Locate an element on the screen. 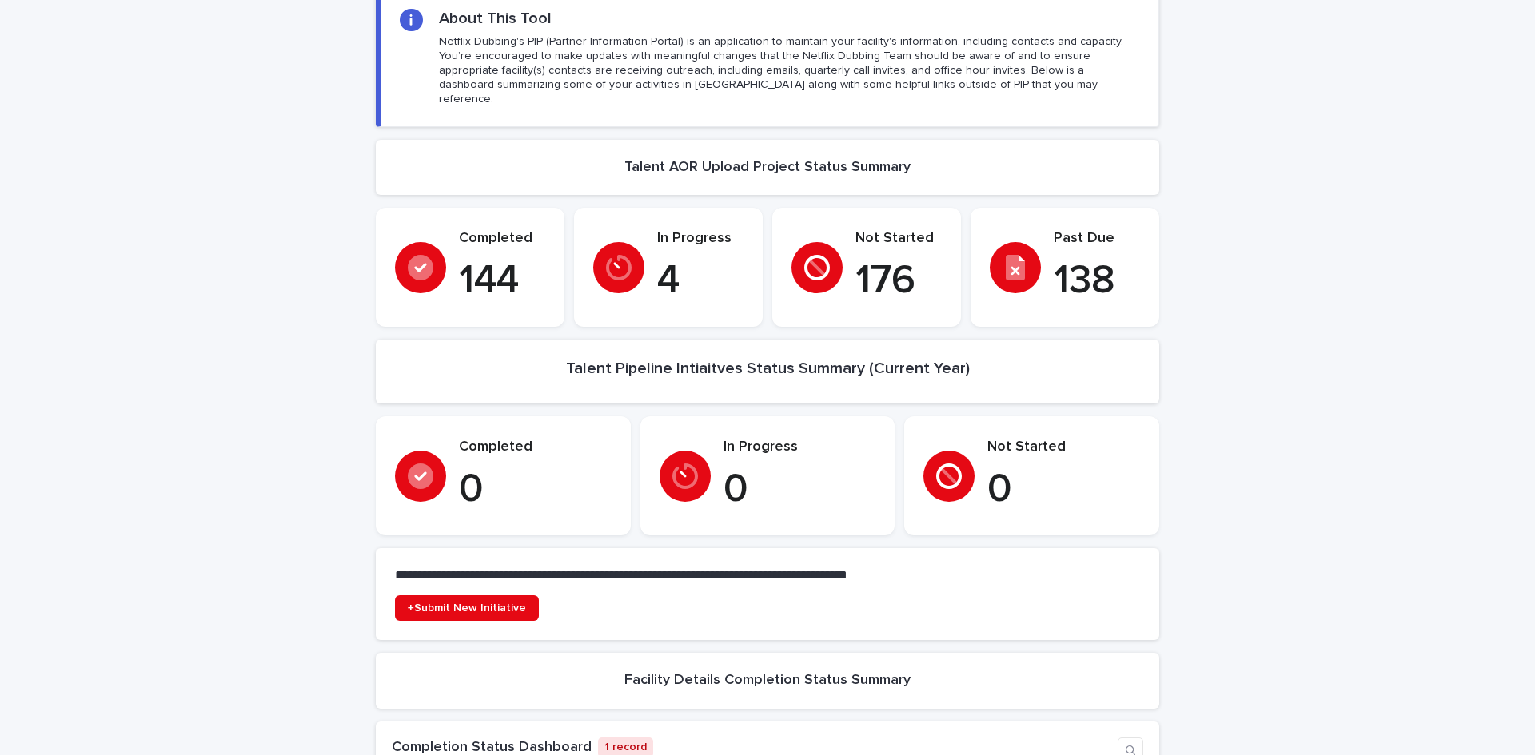 The width and height of the screenshot is (1535, 755). h2: Facility Details Completion Status Summary is located at coordinates (767, 681).